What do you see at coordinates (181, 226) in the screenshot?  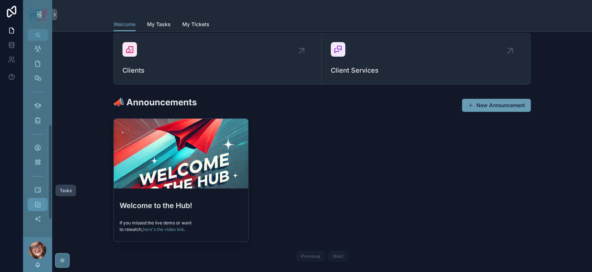 I see `p: If you missed the live demo or want to rewatch, .` at bounding box center [181, 226].